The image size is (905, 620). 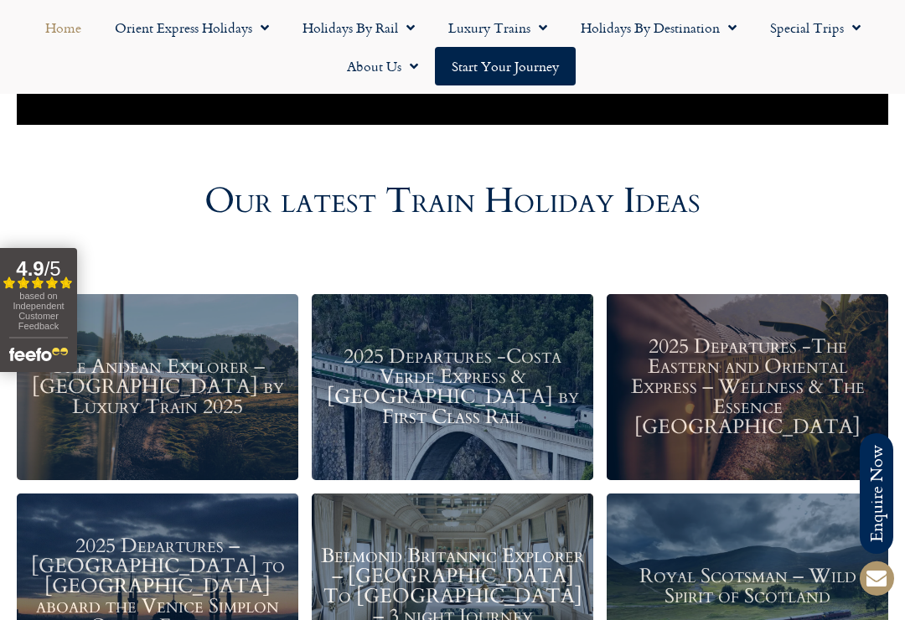 What do you see at coordinates (747, 586) in the screenshot?
I see `h3: Royal Scotsman – Wild Spirit of Scotland` at bounding box center [747, 586].